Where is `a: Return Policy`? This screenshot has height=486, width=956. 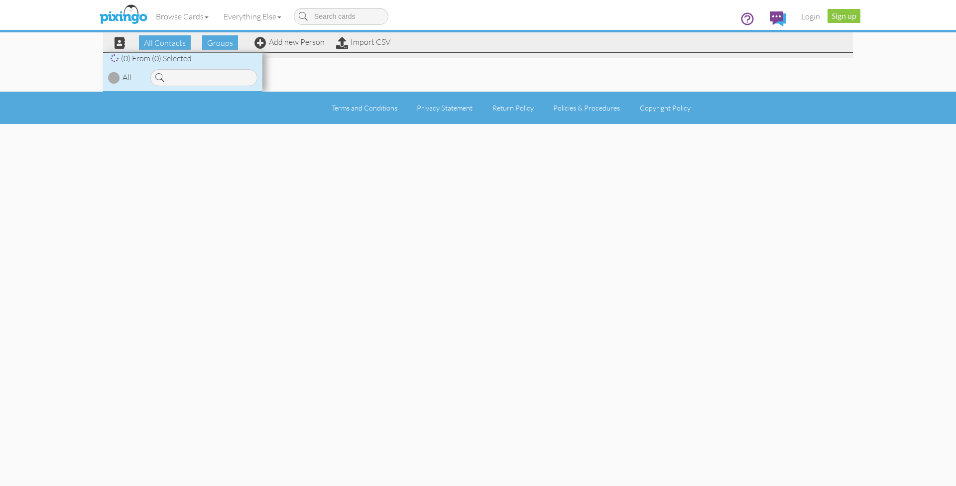 a: Return Policy is located at coordinates (513, 108).